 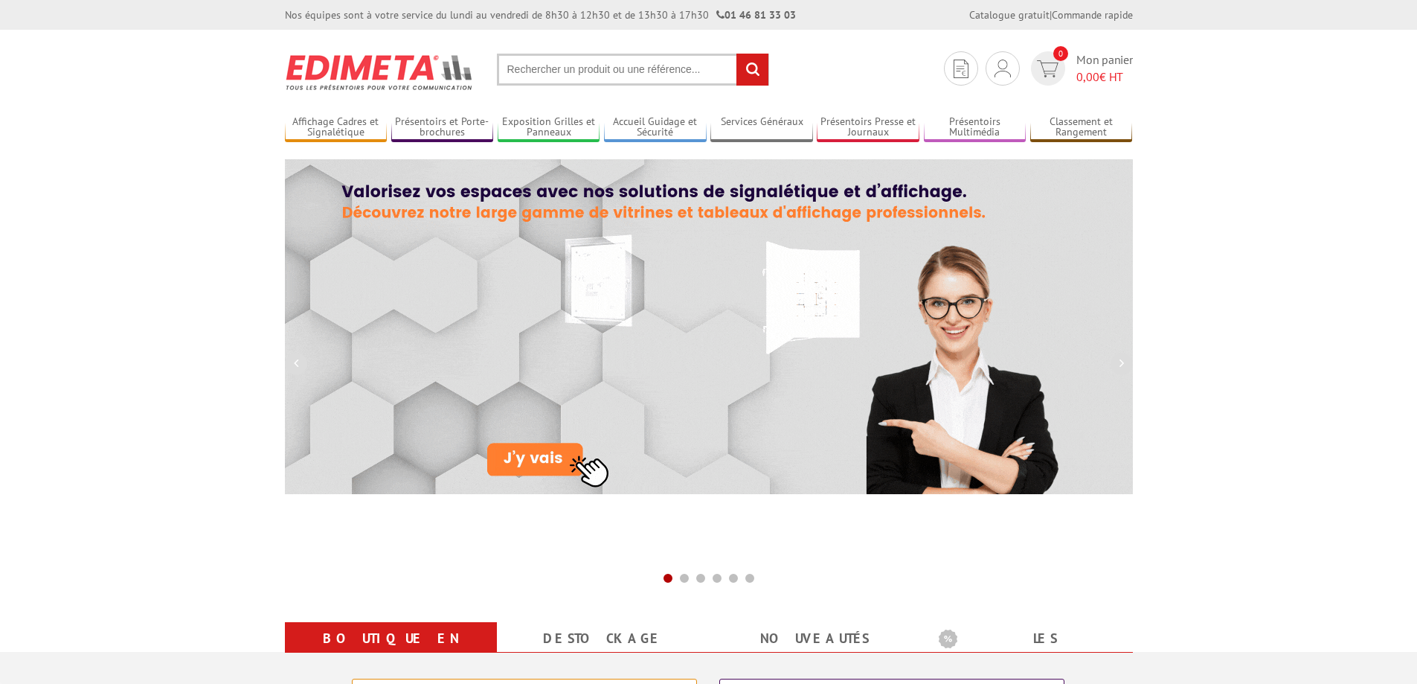 I want to click on a: Présentoirs Multimédia, so click(x=975, y=127).